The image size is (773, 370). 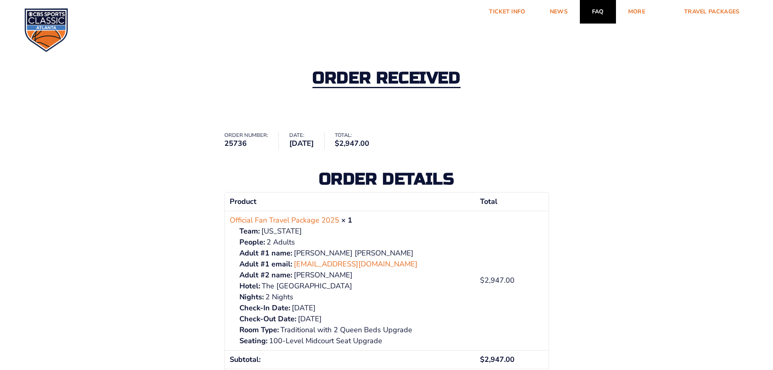 I want to click on strong: Adult #2 name:, so click(x=266, y=275).